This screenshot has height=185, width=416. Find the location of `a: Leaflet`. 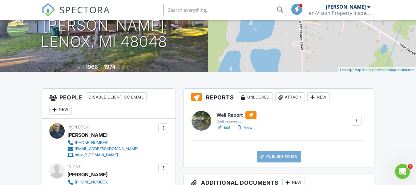

a: Leaflet is located at coordinates (345, 70).